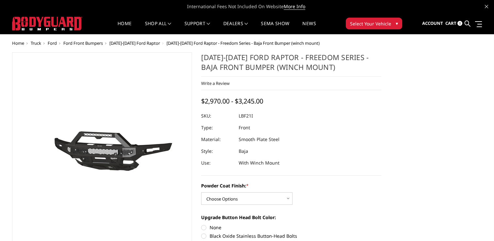 The height and width of the screenshot is (241, 494). Describe the element at coordinates (259, 163) in the screenshot. I see `dd: With Winch Mount` at that location.